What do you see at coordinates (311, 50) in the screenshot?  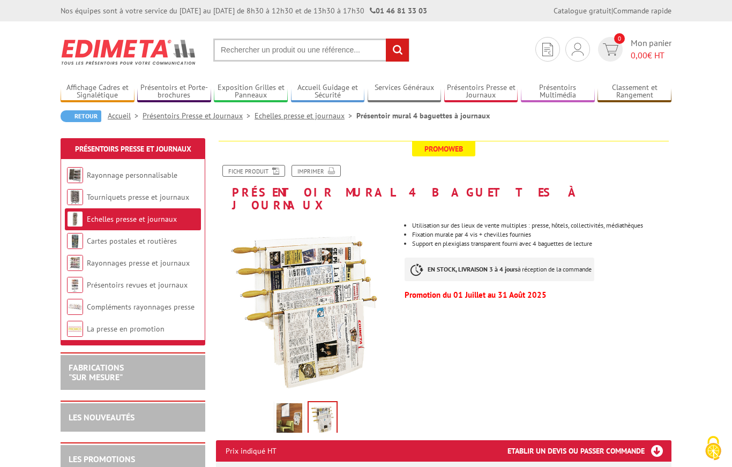 I see `input: Rechercher un produit ou une référence...` at bounding box center [311, 50].